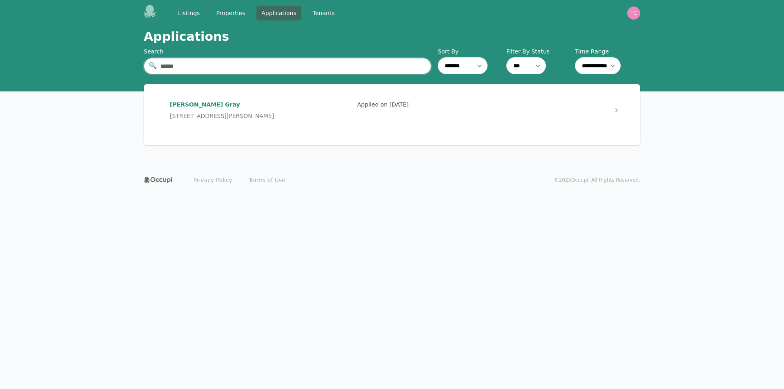  I want to click on p: Applied on, so click(448, 105).